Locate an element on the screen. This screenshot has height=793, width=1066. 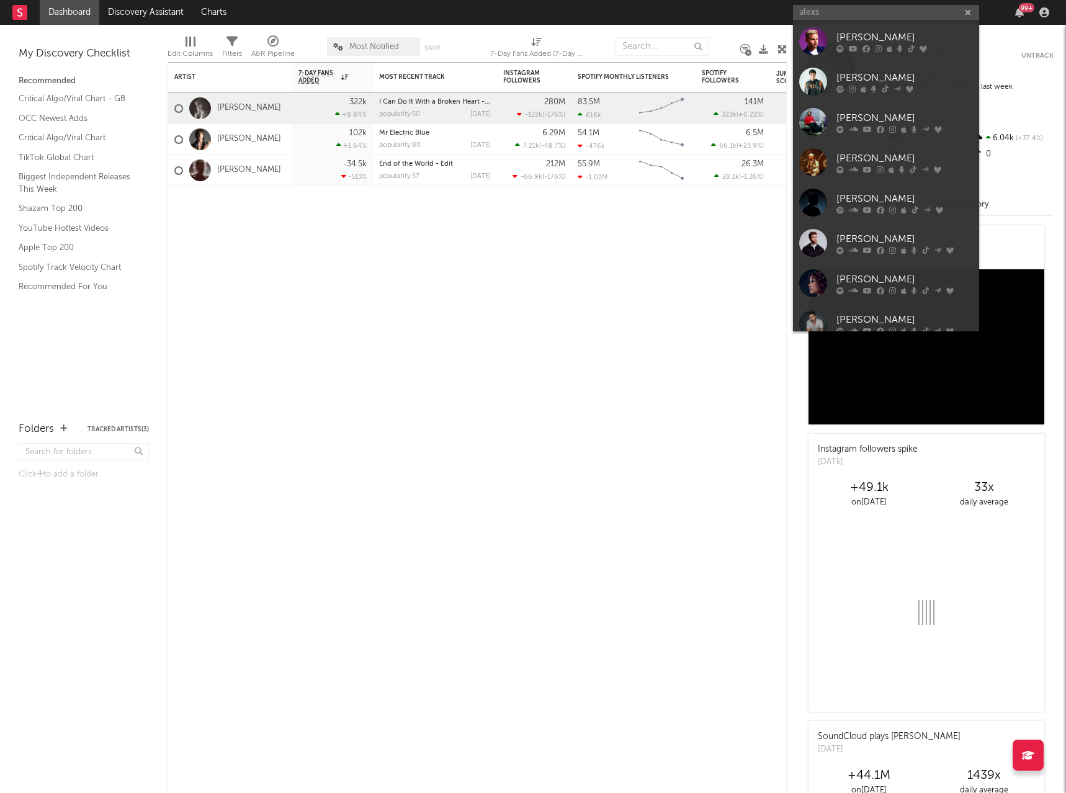
div: -1.02M is located at coordinates (592, 177).